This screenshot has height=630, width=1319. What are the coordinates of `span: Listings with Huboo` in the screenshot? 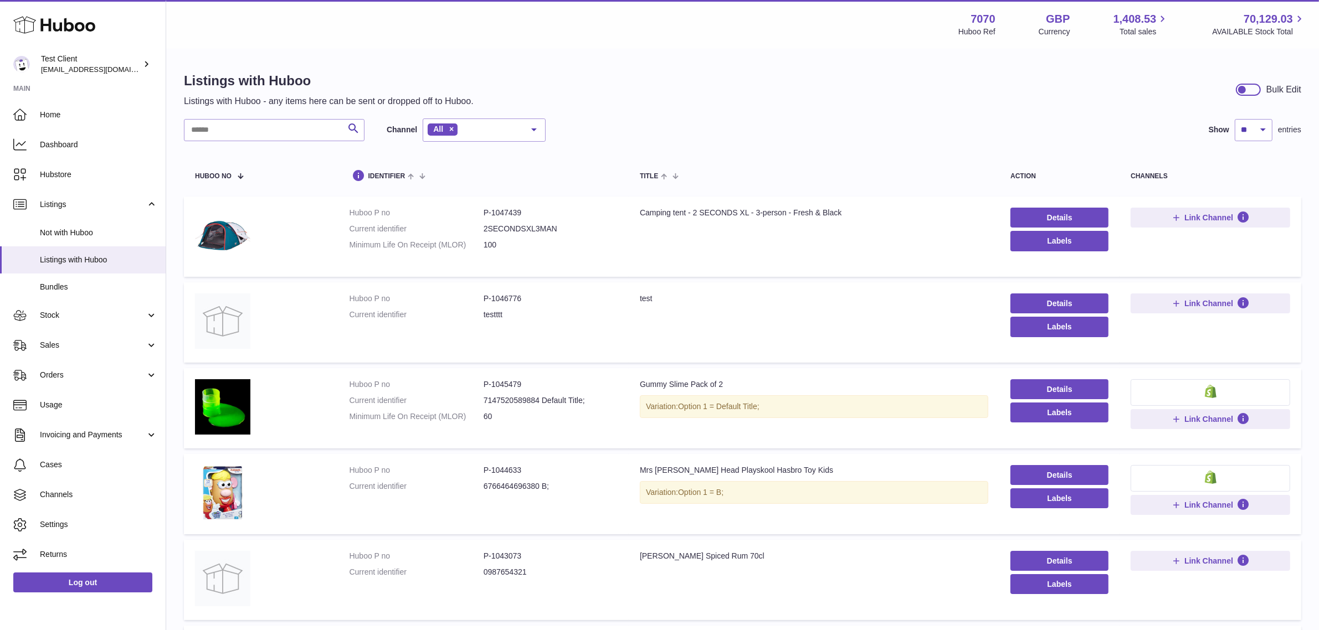 It's located at (99, 260).